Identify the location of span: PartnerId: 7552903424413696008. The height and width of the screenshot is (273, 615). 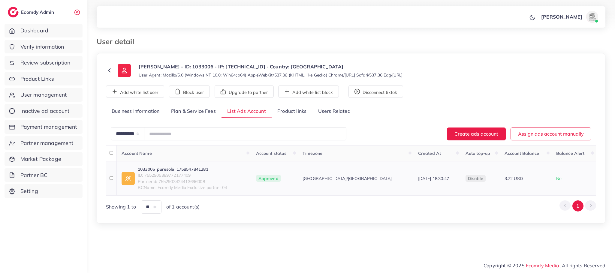
(182, 182).